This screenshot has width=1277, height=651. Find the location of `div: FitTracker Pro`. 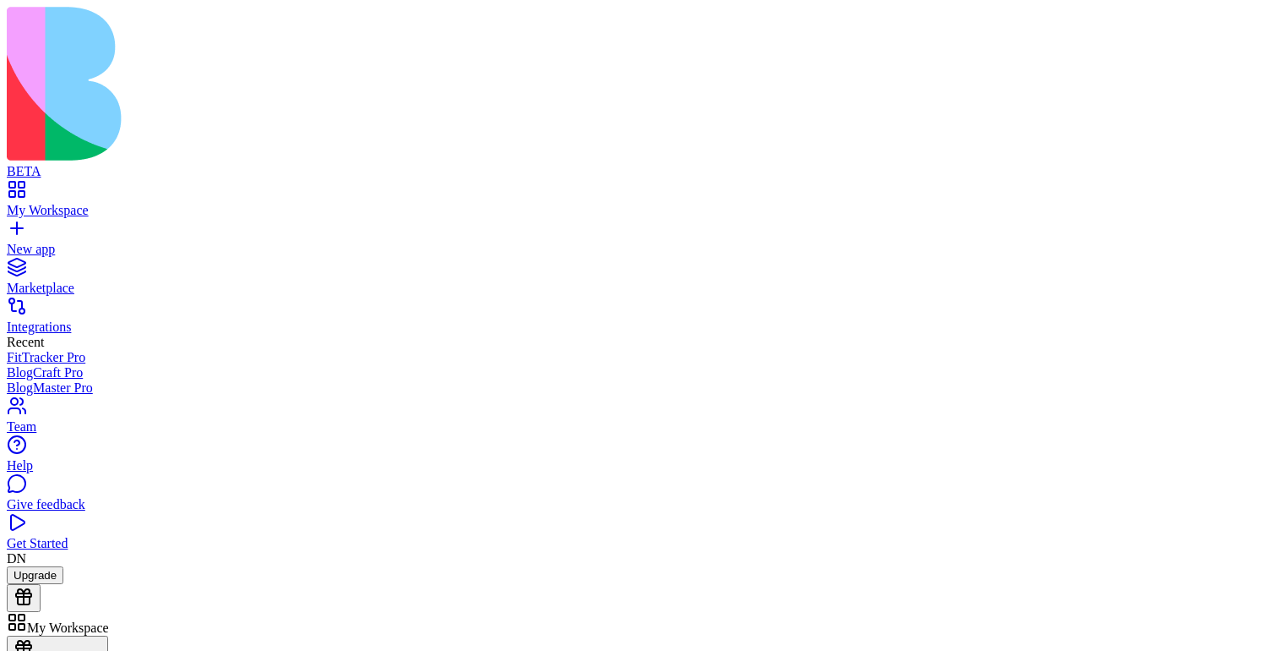

div: FitTracker Pro is located at coordinates (639, 357).